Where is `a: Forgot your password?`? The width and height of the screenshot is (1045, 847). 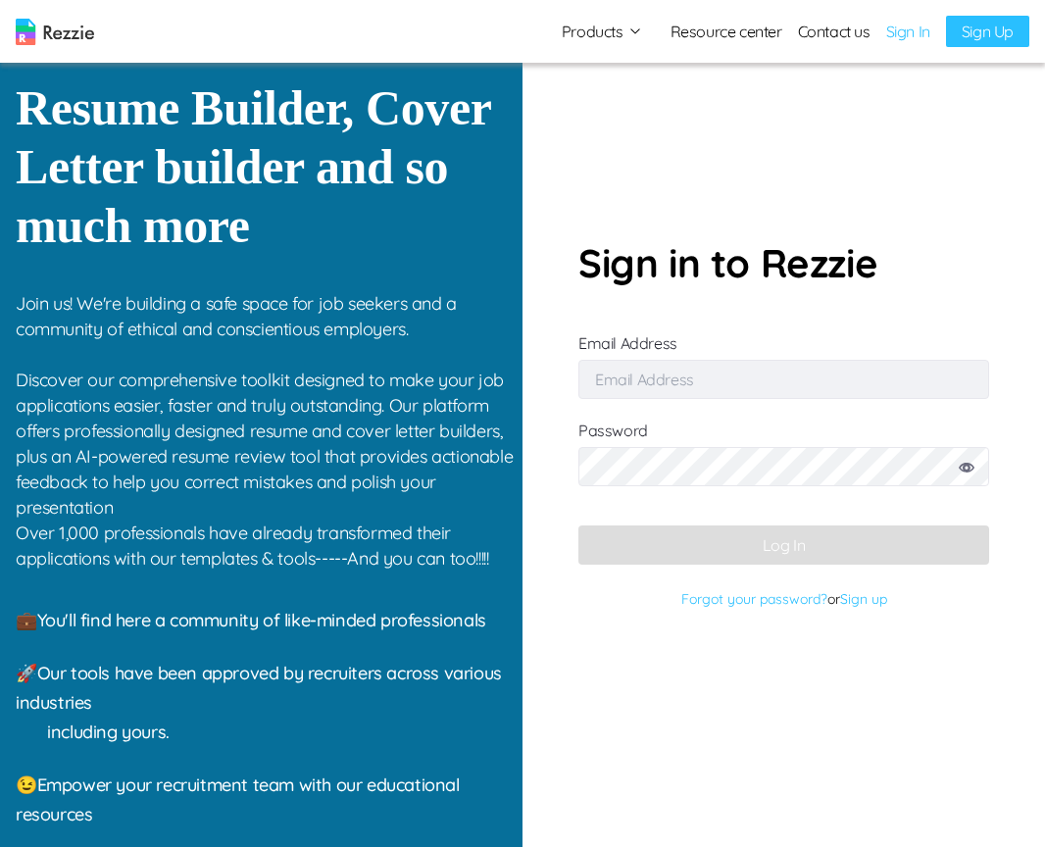 a: Forgot your password? is located at coordinates (754, 599).